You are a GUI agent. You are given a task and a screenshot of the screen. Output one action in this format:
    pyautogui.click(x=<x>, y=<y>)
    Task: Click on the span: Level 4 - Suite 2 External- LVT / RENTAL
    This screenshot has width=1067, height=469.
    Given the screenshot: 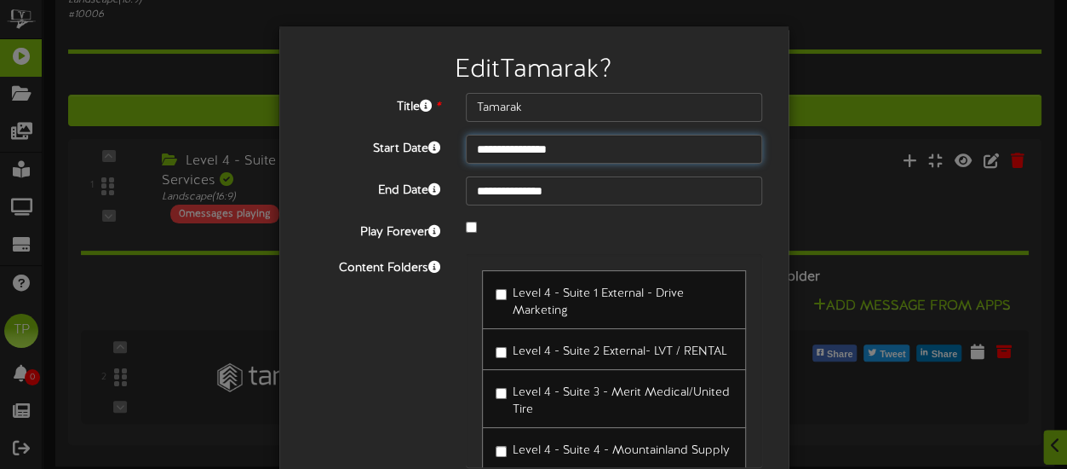 What is the action you would take?
    pyautogui.click(x=620, y=351)
    